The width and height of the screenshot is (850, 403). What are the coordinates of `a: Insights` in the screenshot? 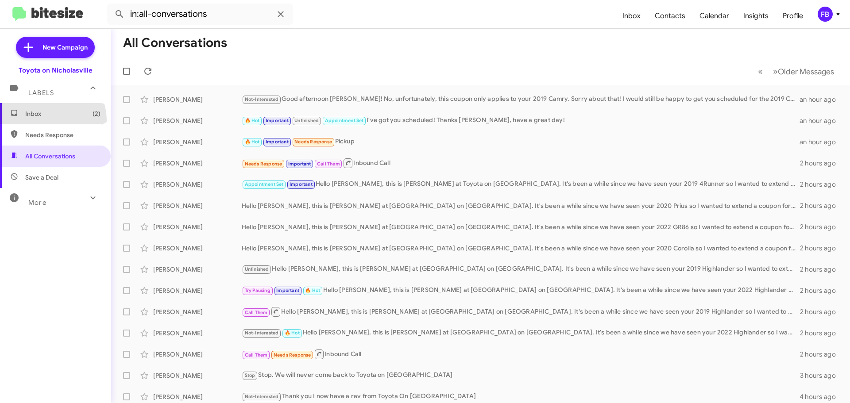 It's located at (756, 16).